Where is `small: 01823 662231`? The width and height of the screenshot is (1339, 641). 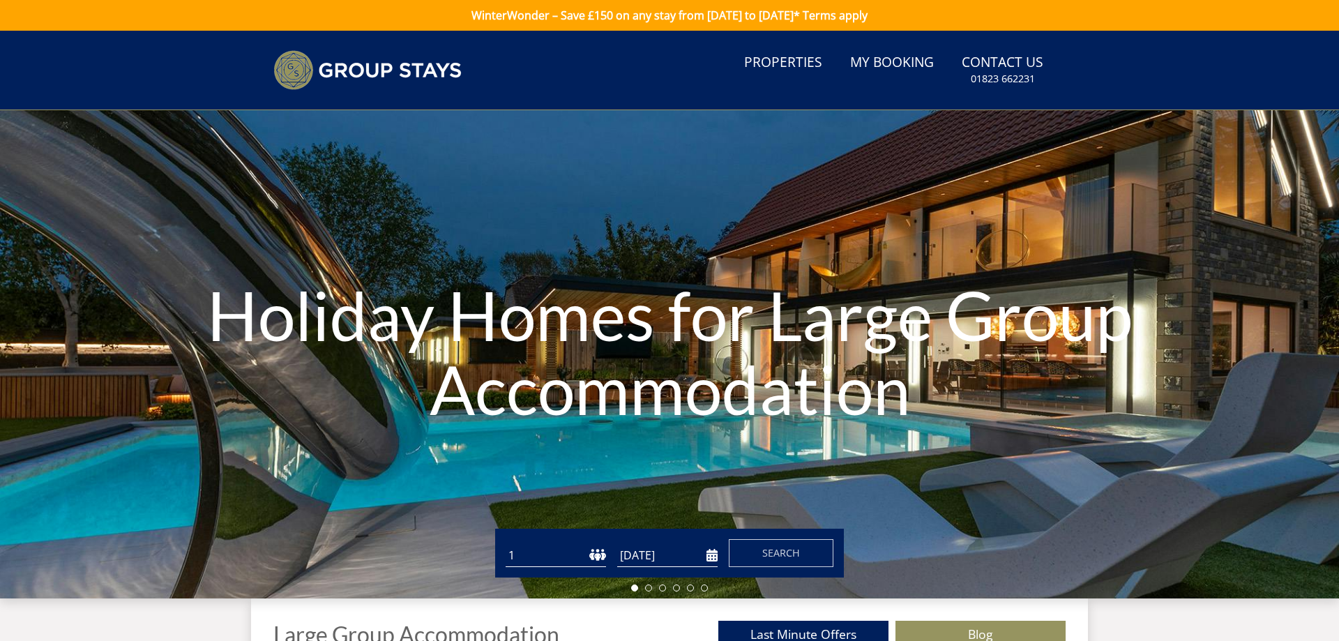
small: 01823 662231 is located at coordinates (1003, 79).